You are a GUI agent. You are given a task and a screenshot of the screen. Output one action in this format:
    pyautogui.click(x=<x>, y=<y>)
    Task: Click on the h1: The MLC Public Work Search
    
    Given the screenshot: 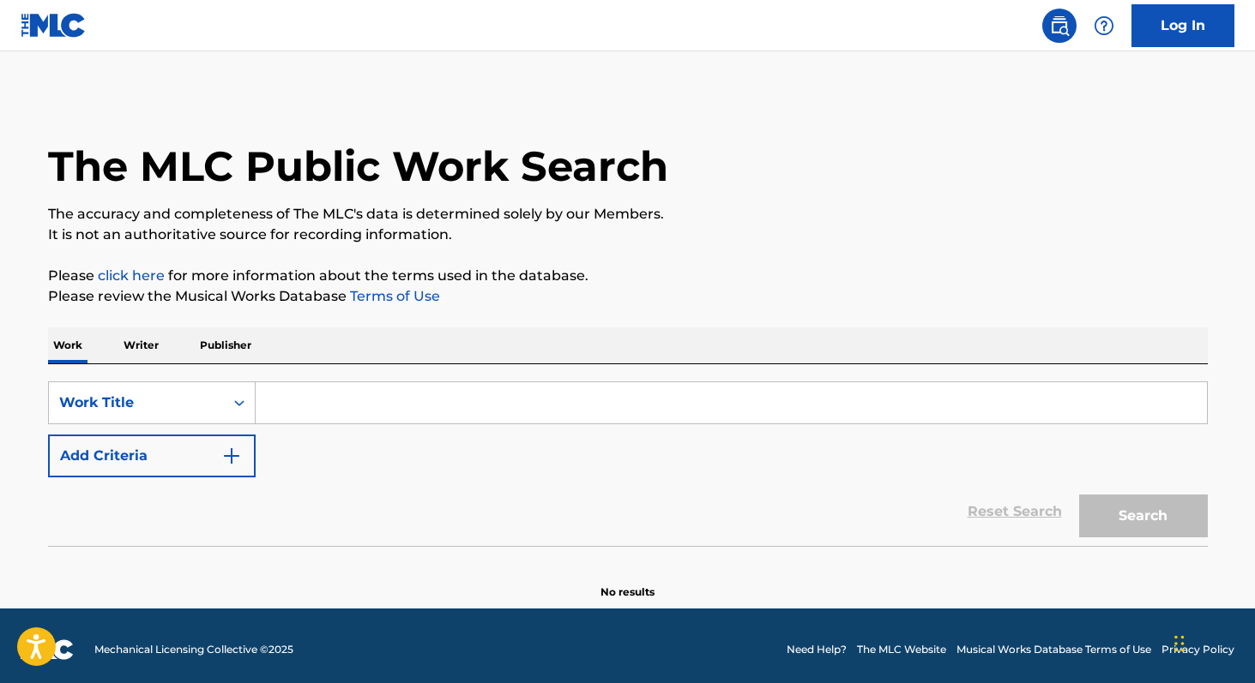 What is the action you would take?
    pyautogui.click(x=358, y=166)
    